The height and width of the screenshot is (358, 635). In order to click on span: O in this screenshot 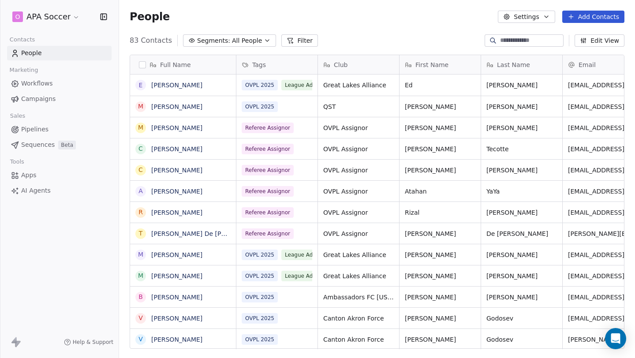, I will do `click(17, 17)`.